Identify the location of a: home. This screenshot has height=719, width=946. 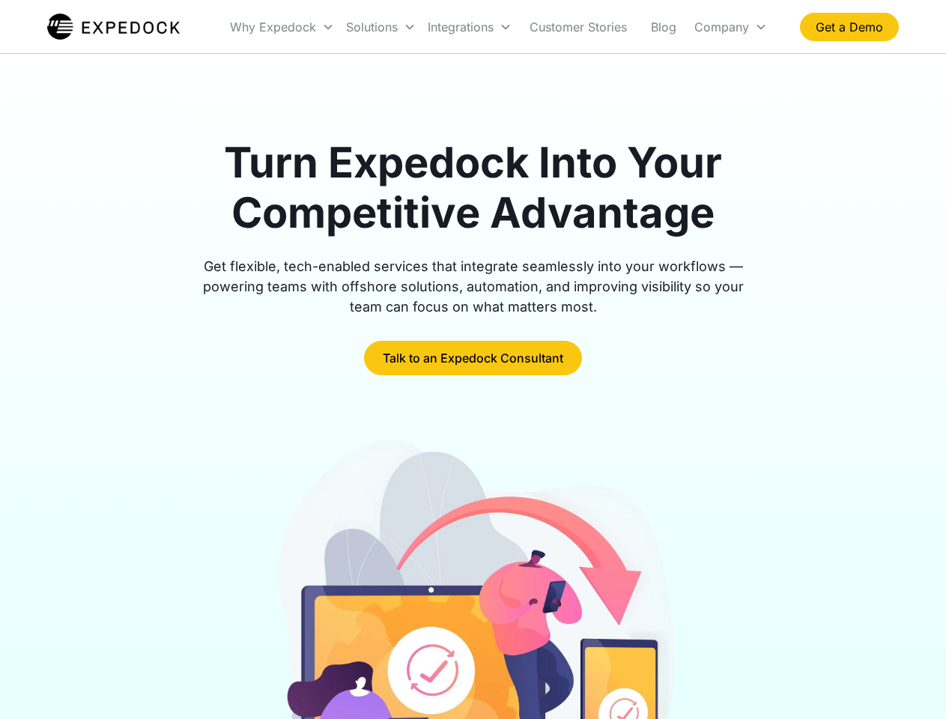
(113, 27).